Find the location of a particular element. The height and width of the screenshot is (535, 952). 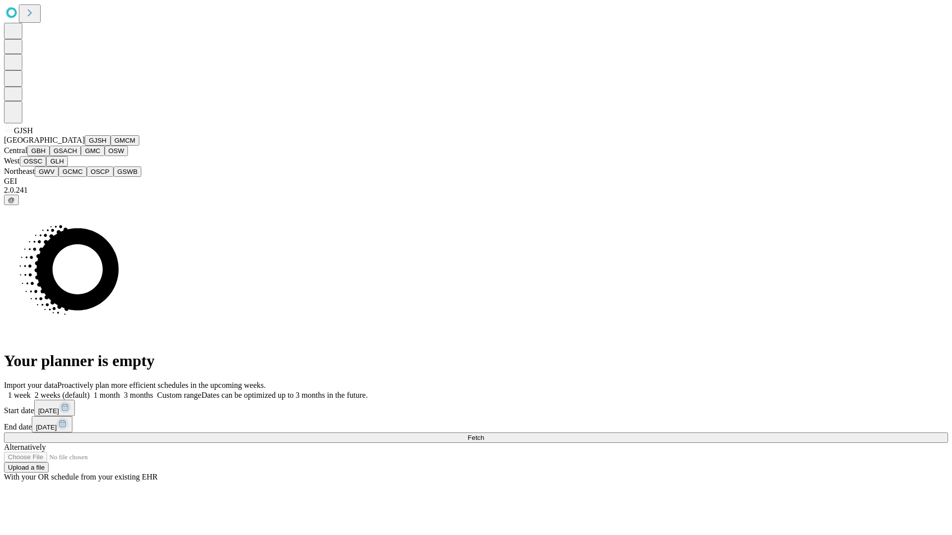

span: 1 month is located at coordinates (107, 395).